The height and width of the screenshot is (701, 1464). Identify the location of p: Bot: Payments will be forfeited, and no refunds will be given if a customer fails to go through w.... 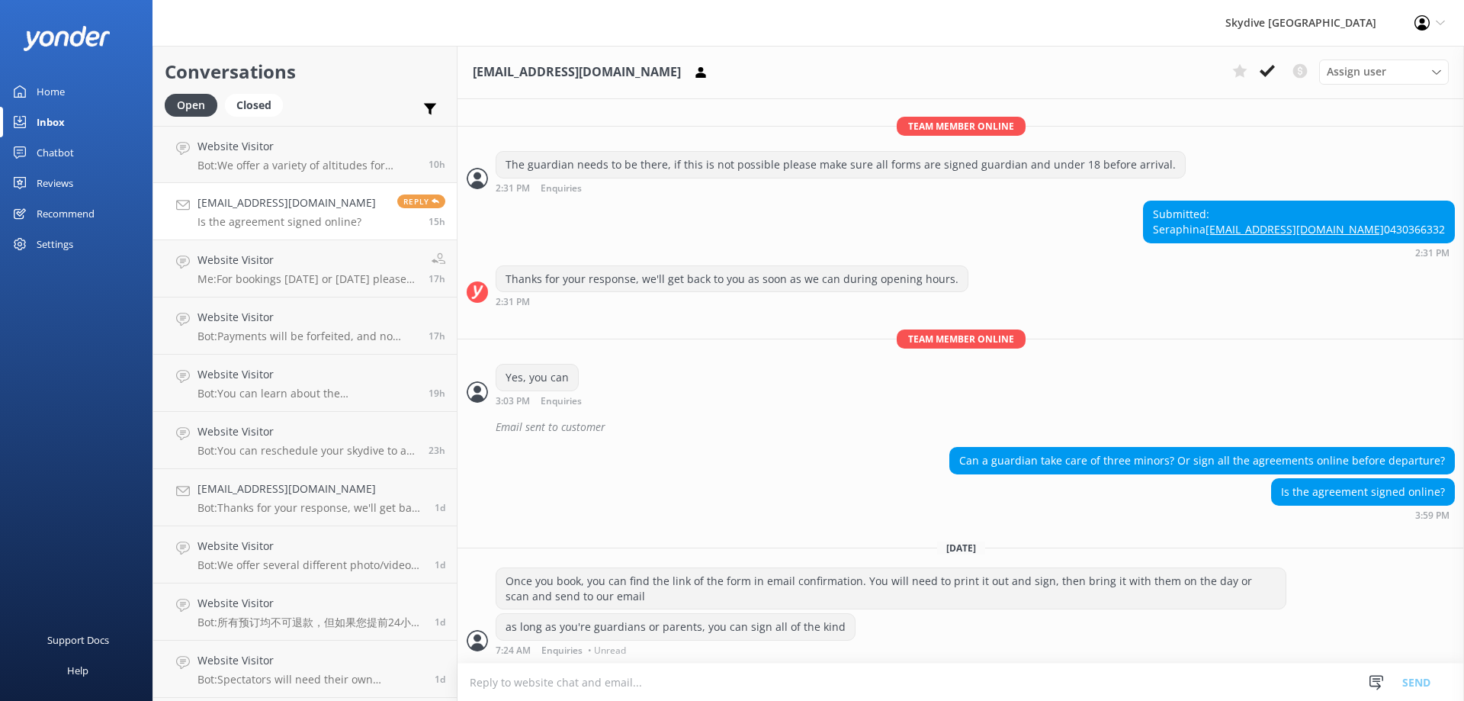
(307, 336).